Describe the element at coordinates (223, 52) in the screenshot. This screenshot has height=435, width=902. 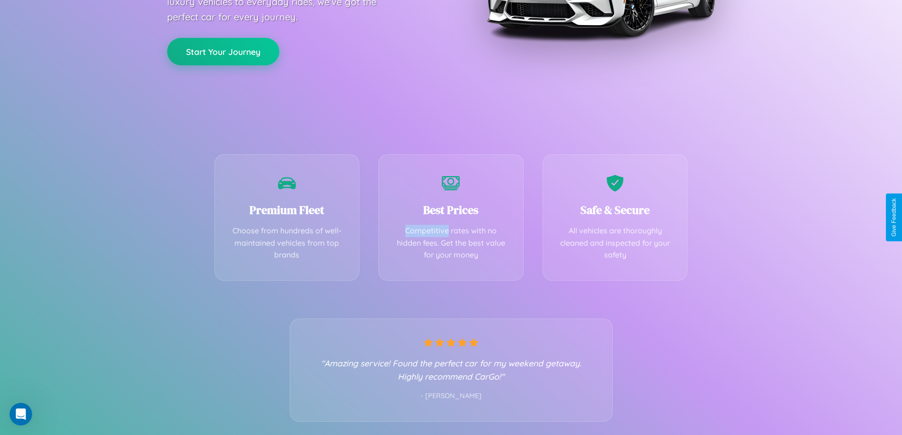
I see `button: Start Your Journey` at that location.